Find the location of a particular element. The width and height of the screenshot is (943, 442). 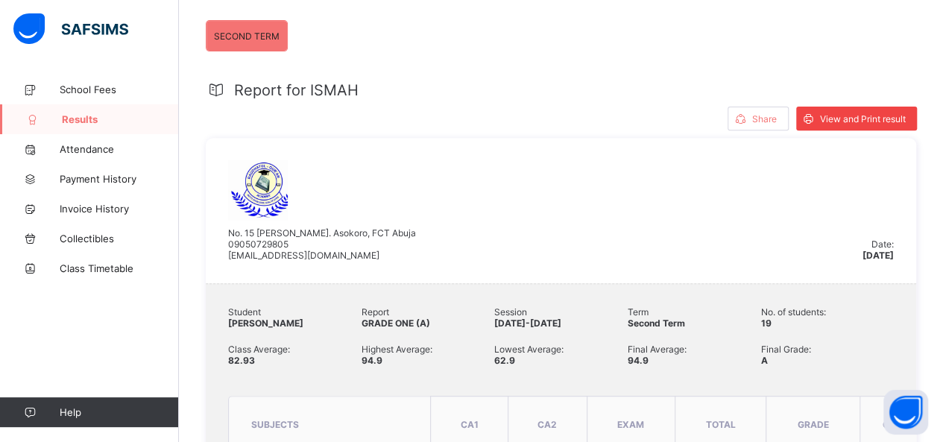

span: CA1 is located at coordinates (469, 424).